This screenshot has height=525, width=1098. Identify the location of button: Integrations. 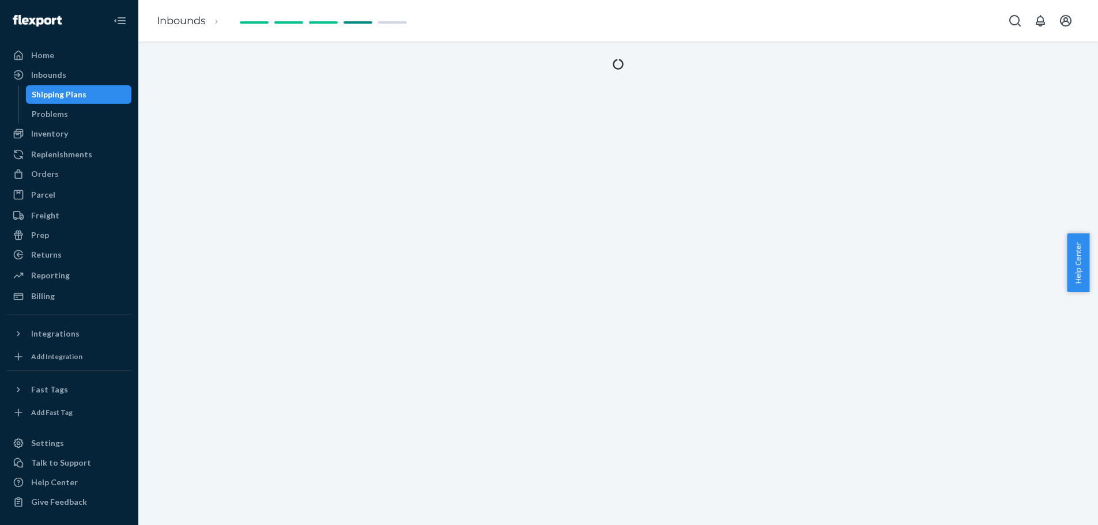
(69, 334).